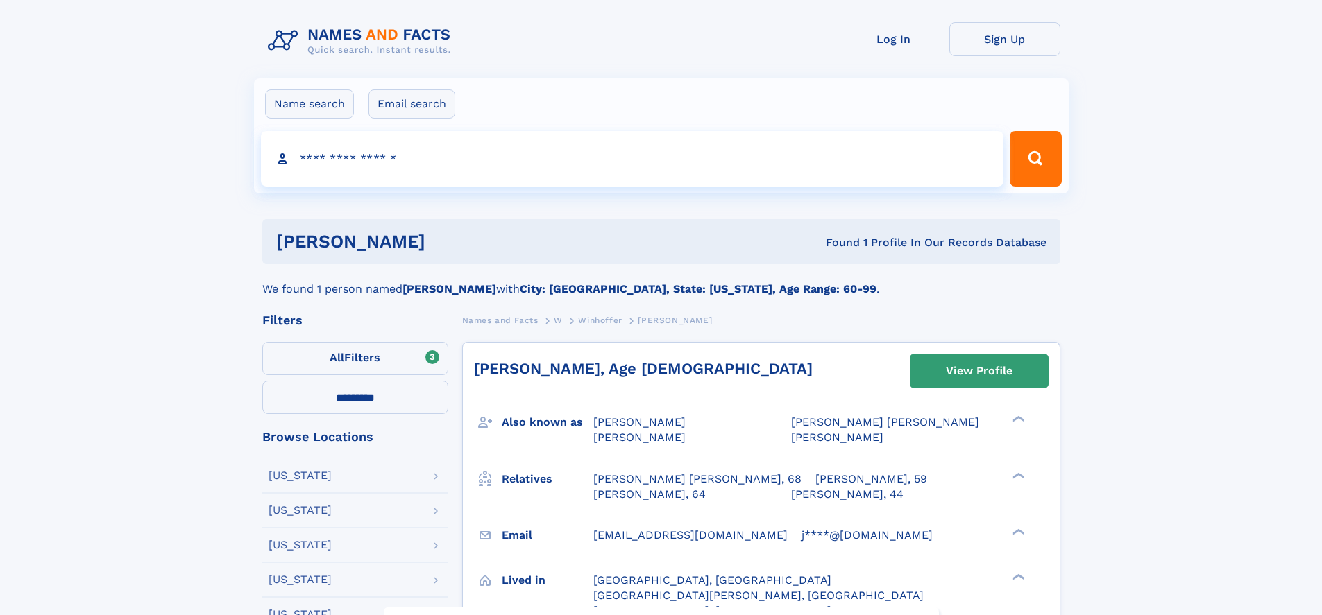 The height and width of the screenshot is (615, 1322). What do you see at coordinates (500, 320) in the screenshot?
I see `a: Names and Facts` at bounding box center [500, 320].